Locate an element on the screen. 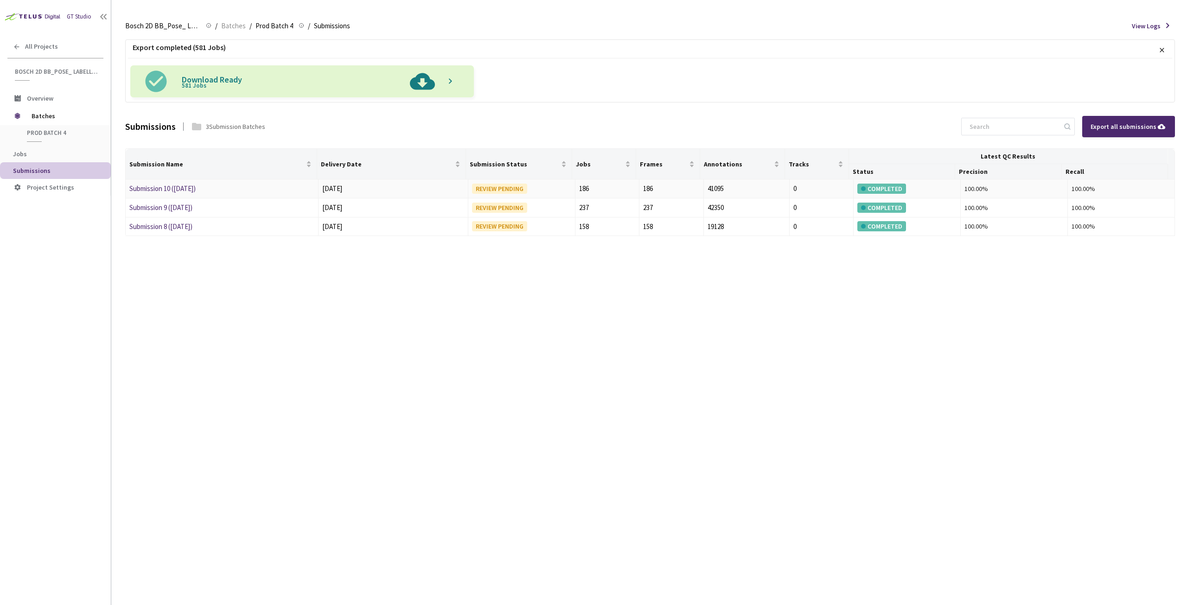 This screenshot has height=605, width=1187. img: Pgo8IURPQ1RZUEUgc3ZnIFBVQkxJQyAiLS8vVzNDLy9EVEQgU1ZHIDEuMS8vRU4iICJodHRwOi8vd3d3LnczLm9yZy9HcmFwa... is located at coordinates (422, 81).